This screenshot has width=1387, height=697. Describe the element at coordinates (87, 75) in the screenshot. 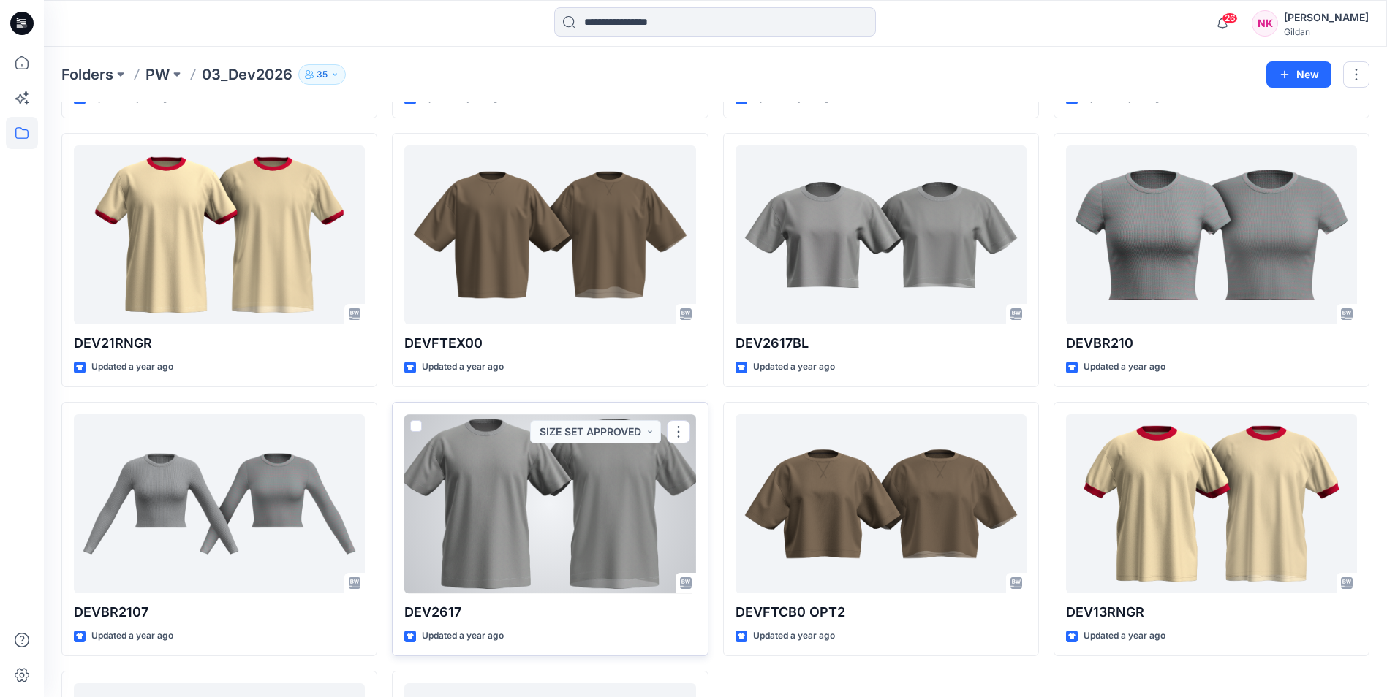

I see `p: Folders` at that location.